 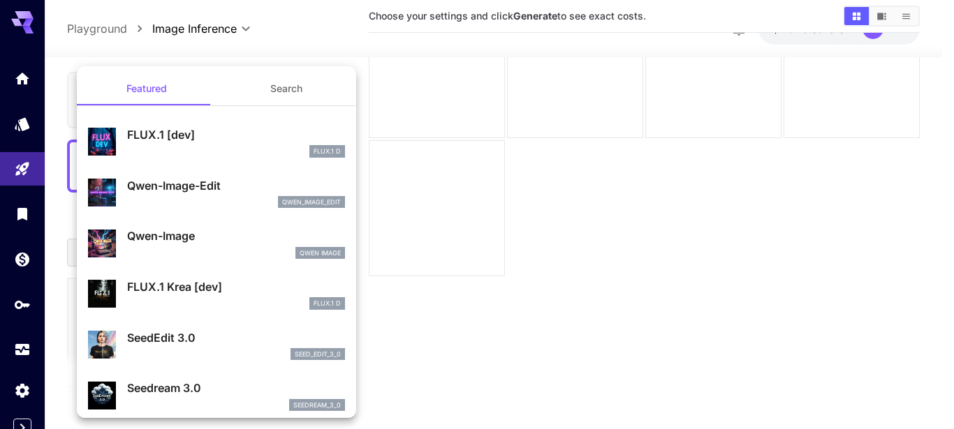 I want to click on p: Qwen-Image-Edit, so click(x=236, y=186).